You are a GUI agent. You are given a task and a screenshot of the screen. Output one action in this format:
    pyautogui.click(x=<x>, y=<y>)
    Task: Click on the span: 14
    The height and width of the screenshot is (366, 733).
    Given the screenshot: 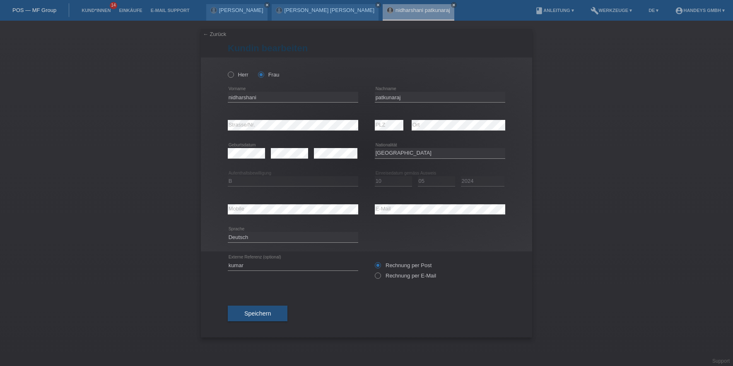 What is the action you would take?
    pyautogui.click(x=113, y=5)
    